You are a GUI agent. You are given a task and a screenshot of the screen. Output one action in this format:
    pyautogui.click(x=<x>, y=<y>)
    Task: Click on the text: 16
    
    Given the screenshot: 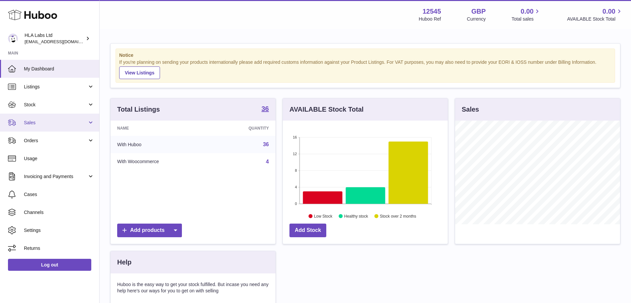 What is the action you would take?
    pyautogui.click(x=295, y=137)
    